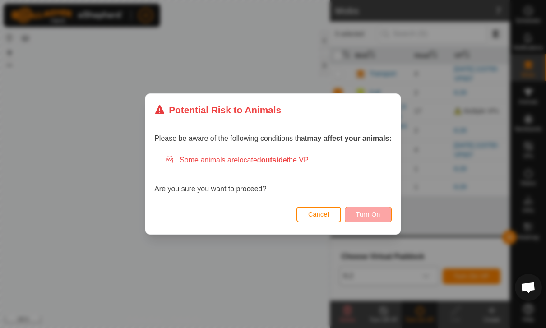  I want to click on span: located the VP., so click(273, 160).